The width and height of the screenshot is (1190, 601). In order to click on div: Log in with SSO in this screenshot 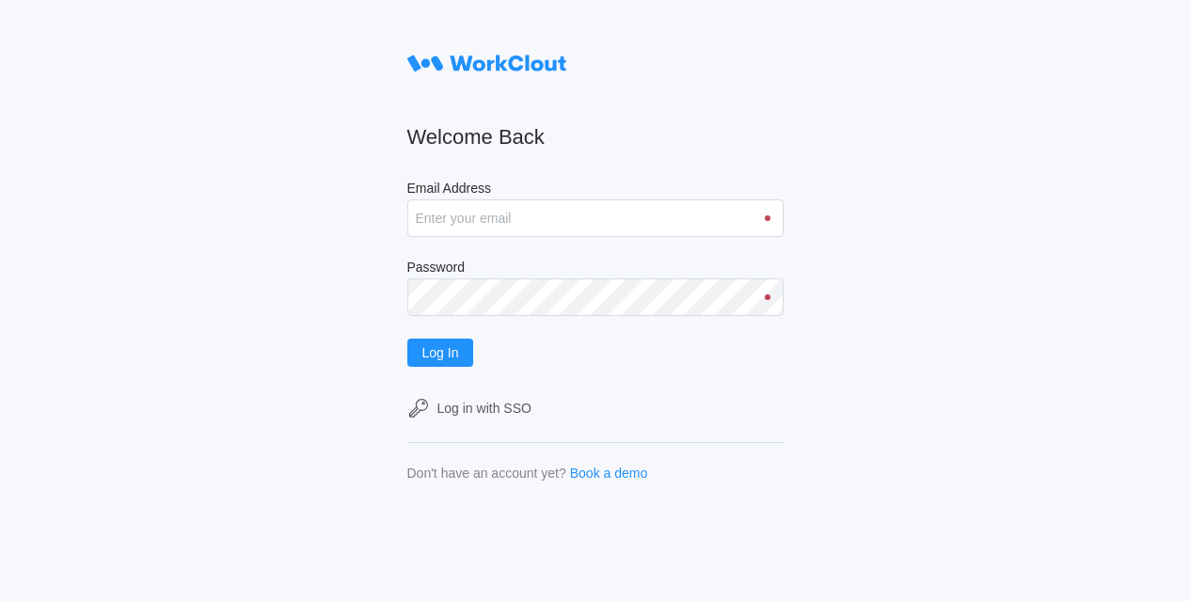, I will do `click(485, 408)`.